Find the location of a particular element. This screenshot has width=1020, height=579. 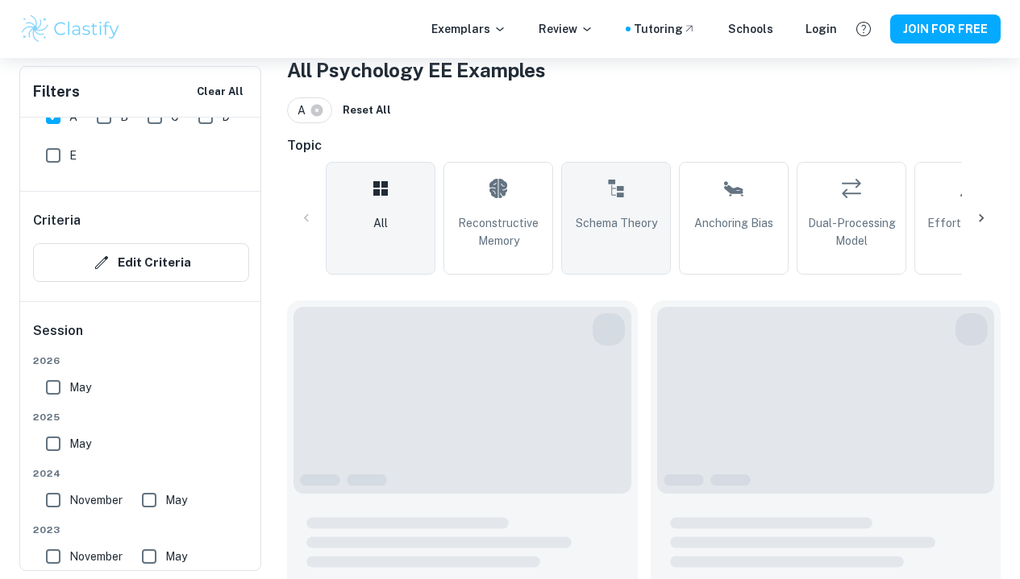

span: Effort Heuristic is located at coordinates (969, 223).